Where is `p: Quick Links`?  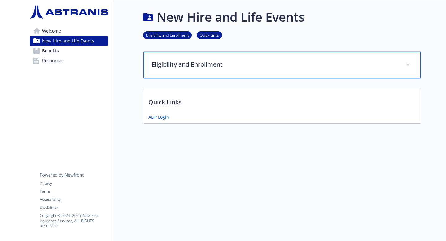
p: Quick Links is located at coordinates (282, 100).